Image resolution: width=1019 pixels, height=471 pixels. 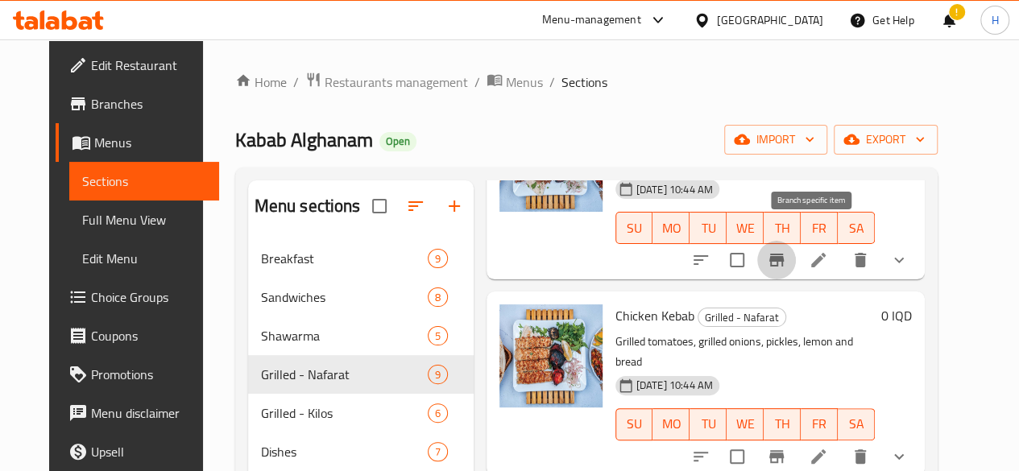 What do you see at coordinates (137, 104) in the screenshot?
I see `a: Branches` at bounding box center [137, 104].